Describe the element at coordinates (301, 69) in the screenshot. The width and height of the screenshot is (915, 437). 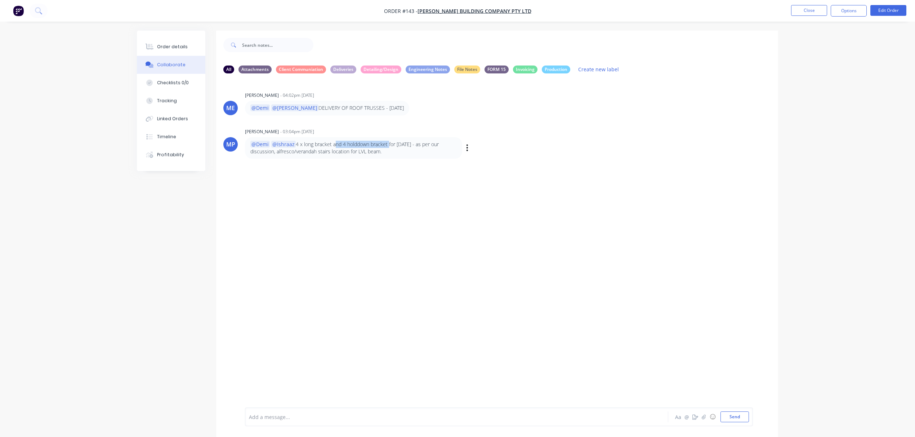
I see `div: Client Communiation` at that location.